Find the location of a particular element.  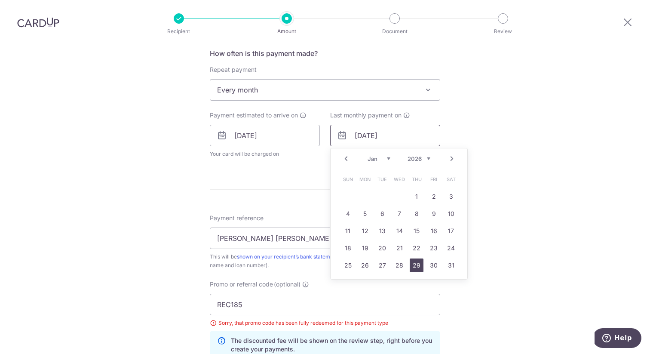

a: 31 is located at coordinates (451, 265).